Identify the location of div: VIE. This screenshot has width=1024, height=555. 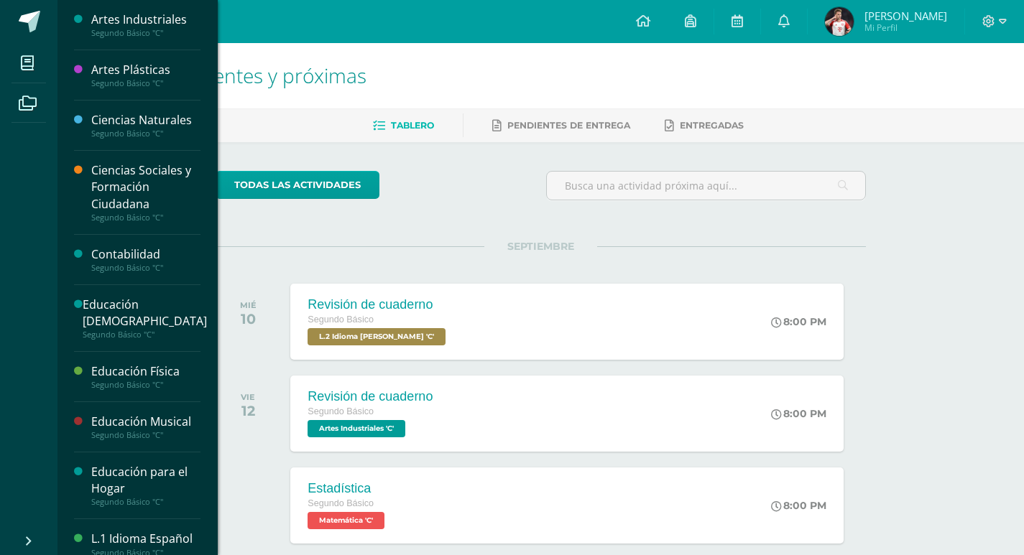
(248, 397).